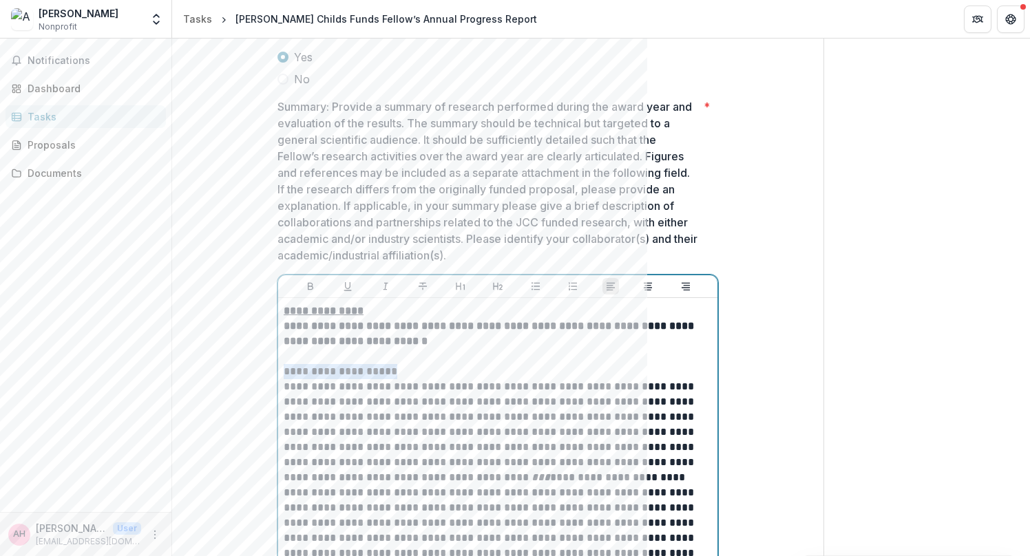  What do you see at coordinates (85, 88) in the screenshot?
I see `a: Dashboard` at bounding box center [85, 88].